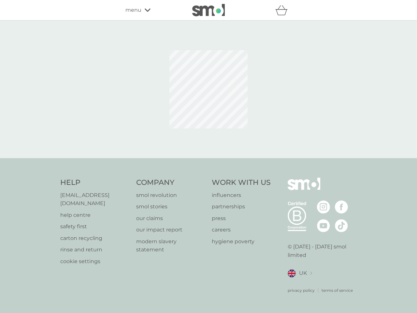  I want to click on p: press, so click(241, 219).